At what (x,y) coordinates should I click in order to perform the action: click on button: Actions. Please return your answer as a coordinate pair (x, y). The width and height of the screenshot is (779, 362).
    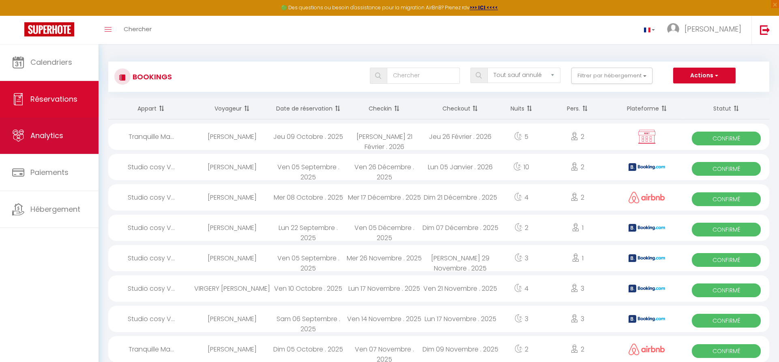
    Looking at the image, I should click on (704, 76).